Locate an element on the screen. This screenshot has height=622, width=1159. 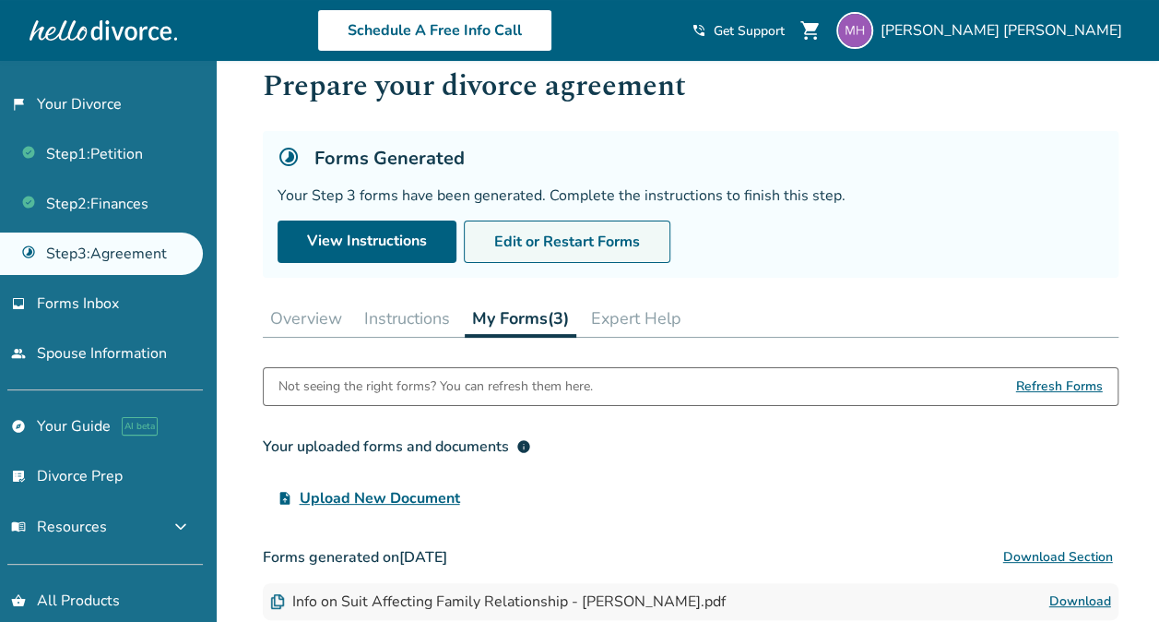
div: Not seeing the right forms? You can refresh them here. is located at coordinates (435, 386).